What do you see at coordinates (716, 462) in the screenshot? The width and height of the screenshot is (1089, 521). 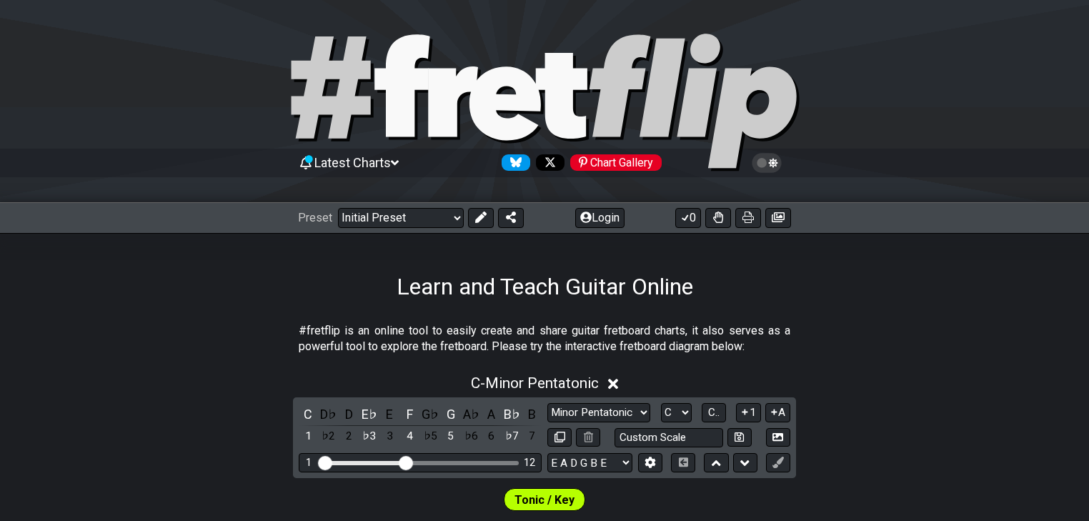 I see `button: Move up` at bounding box center [716, 462].